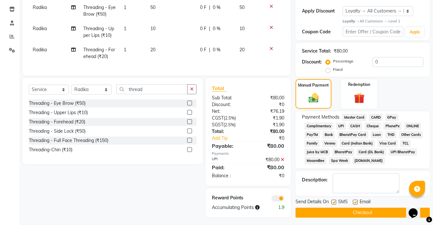 The width and height of the screenshot is (433, 225). I want to click on div: Paid:, so click(228, 167).